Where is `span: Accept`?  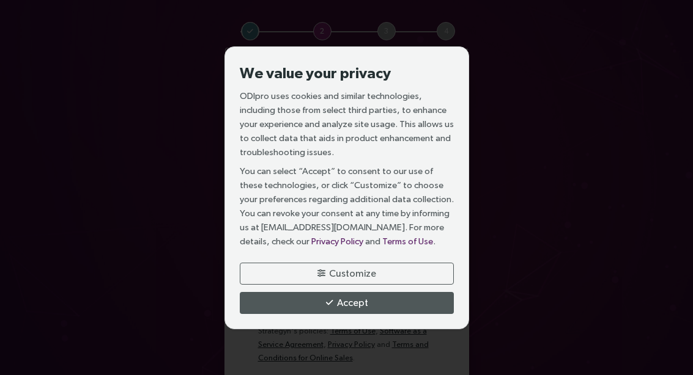 span: Accept is located at coordinates (352, 303).